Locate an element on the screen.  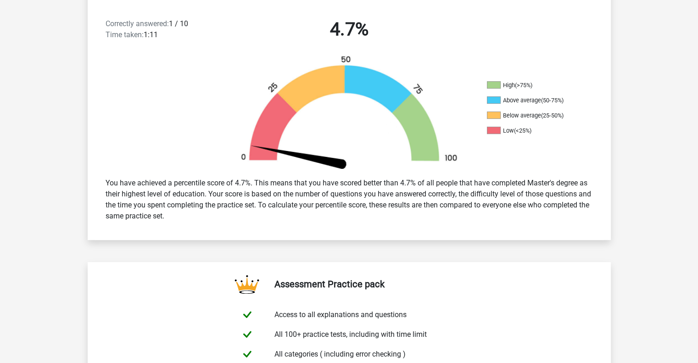
div: 1 / 10 1:11 is located at coordinates (161, 31).